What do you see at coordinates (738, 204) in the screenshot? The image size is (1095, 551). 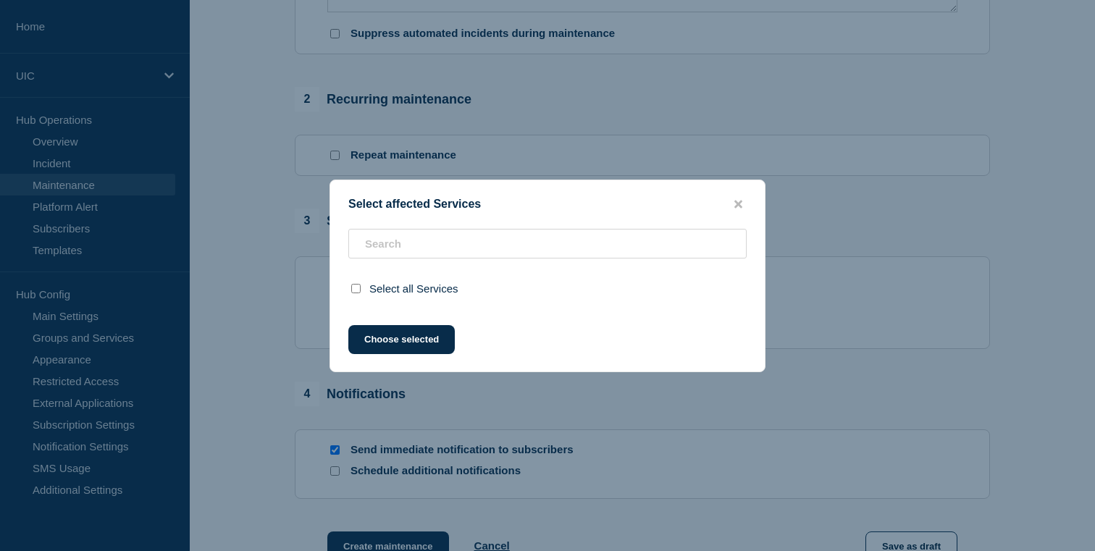 I see `button: close button` at bounding box center [738, 204].